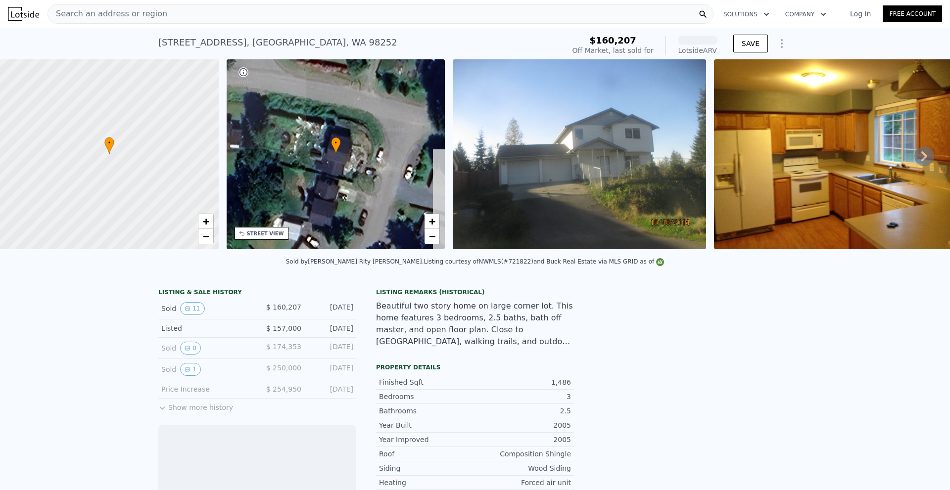 The height and width of the screenshot is (490, 950). What do you see at coordinates (284, 347) in the screenshot?
I see `span: $ 174,353` at bounding box center [284, 347].